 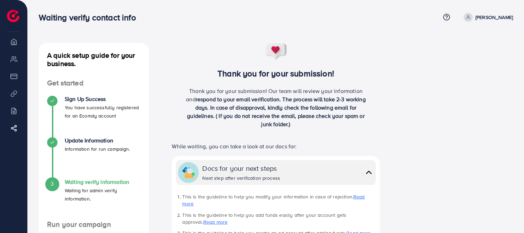 What do you see at coordinates (276, 108) in the screenshot?
I see `p: Thank you for your submission! Our team will review your information and` at bounding box center [276, 108].